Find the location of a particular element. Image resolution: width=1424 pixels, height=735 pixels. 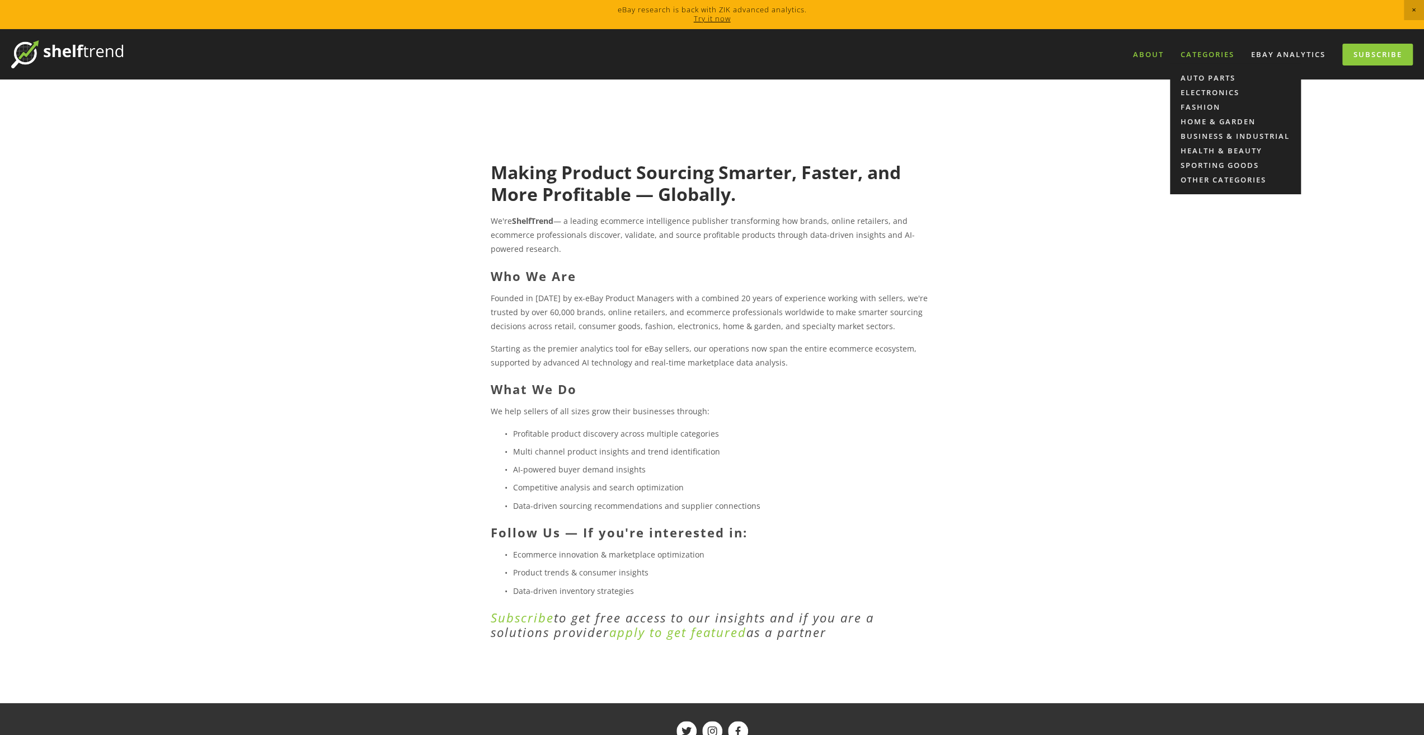

p: Profitable product discovery across multiple categories is located at coordinates (723, 433).